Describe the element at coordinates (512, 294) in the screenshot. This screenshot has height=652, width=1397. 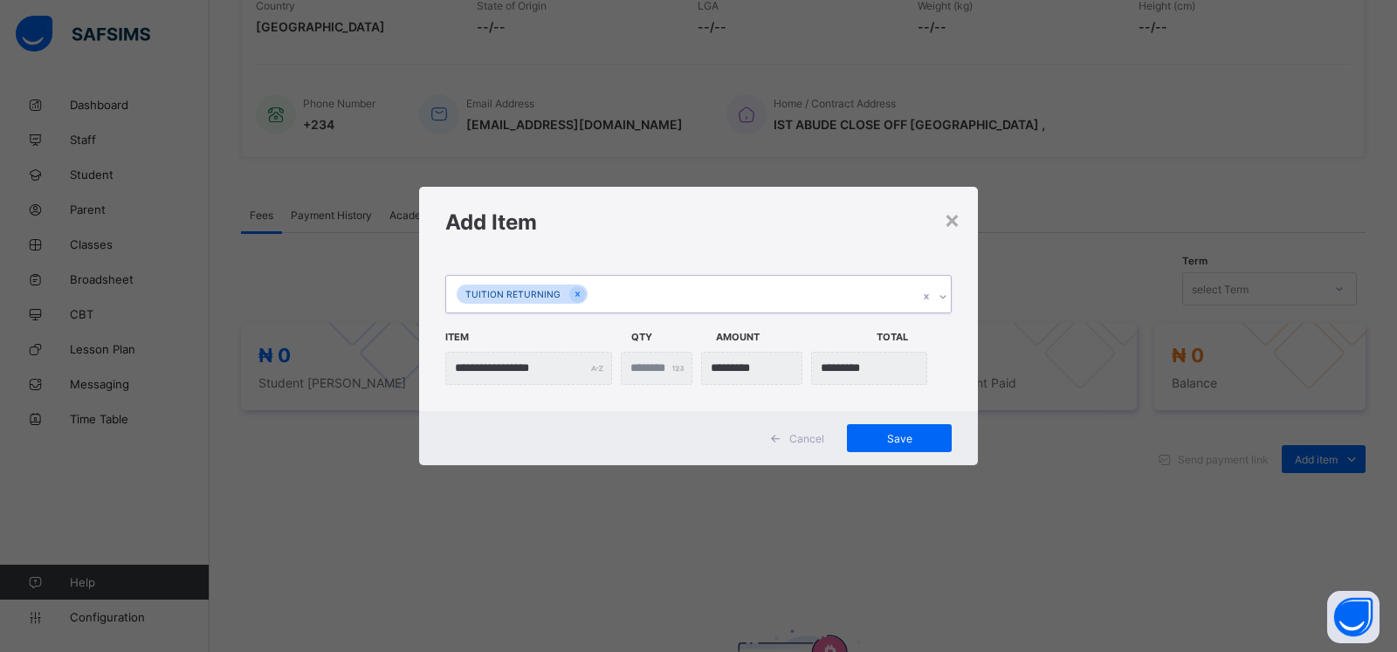
I see `div: TUITION RETURNING` at that location.